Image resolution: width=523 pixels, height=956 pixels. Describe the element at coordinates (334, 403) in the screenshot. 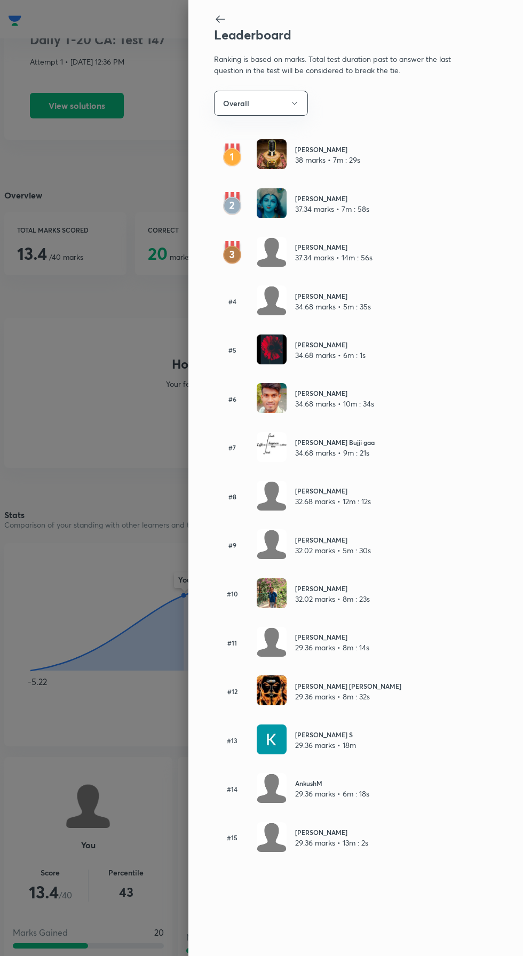

I see `p: 34.68 marks • 10m : 34s` at that location.